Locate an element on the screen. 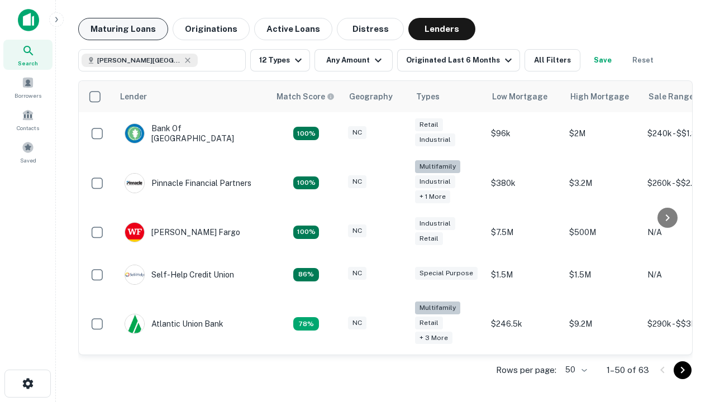 This screenshot has height=402, width=715. a: Search is located at coordinates (28, 55).